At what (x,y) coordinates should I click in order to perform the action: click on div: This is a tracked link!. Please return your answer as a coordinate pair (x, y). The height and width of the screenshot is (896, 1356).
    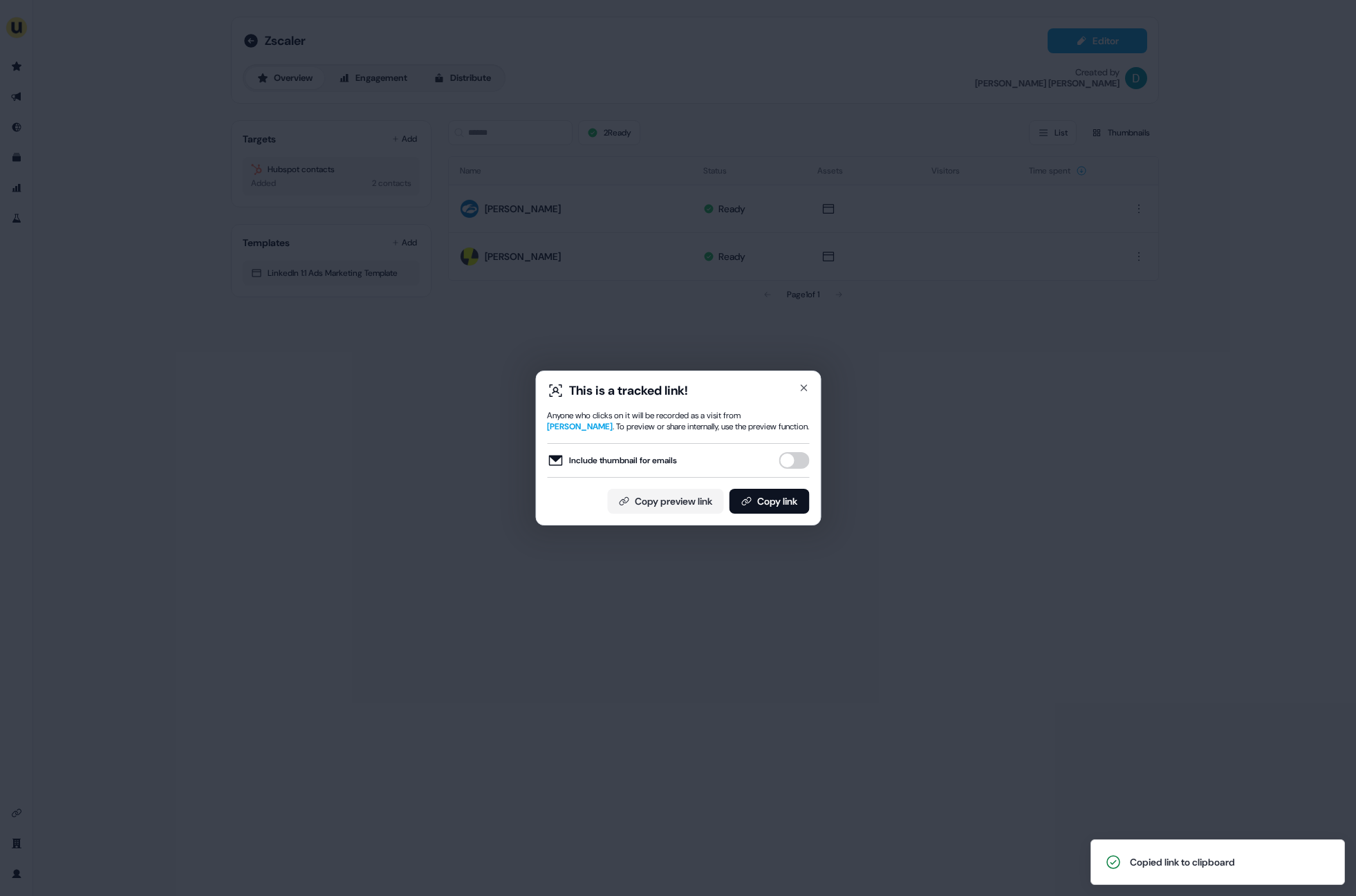
    Looking at the image, I should click on (628, 390).